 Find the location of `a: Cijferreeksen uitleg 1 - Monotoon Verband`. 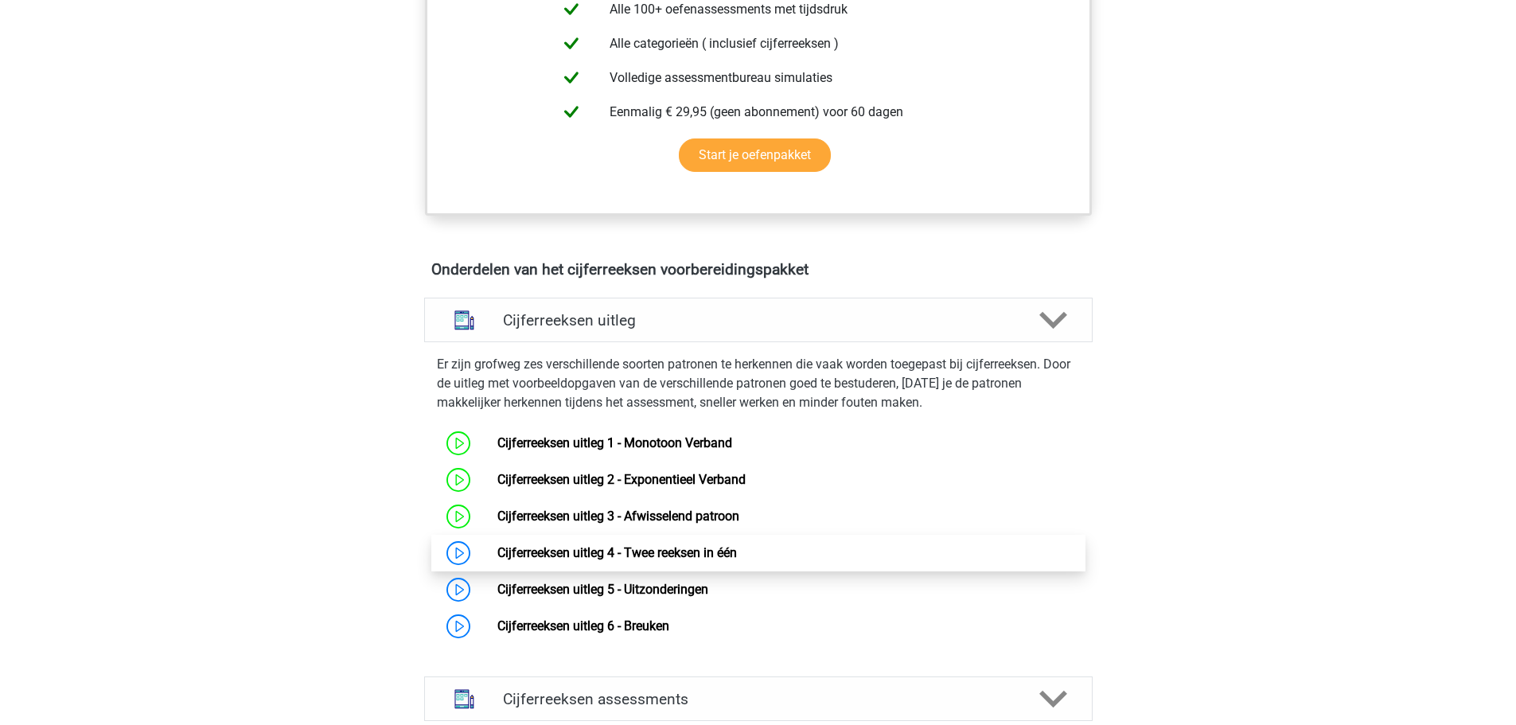

a: Cijferreeksen uitleg 1 - Monotoon Verband is located at coordinates (614, 442).